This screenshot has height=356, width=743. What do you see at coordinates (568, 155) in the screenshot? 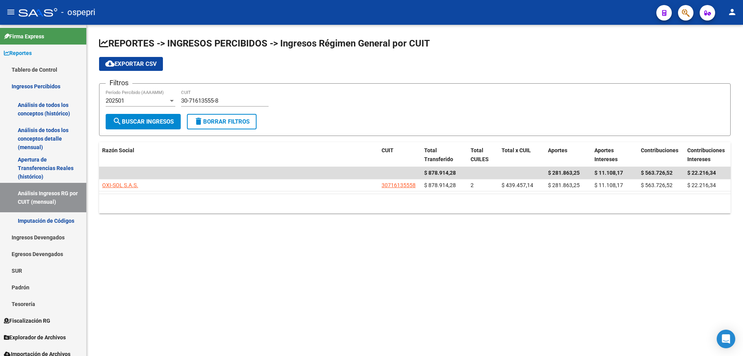
I see `datatable-header-cell: Aportes` at bounding box center [568, 155].